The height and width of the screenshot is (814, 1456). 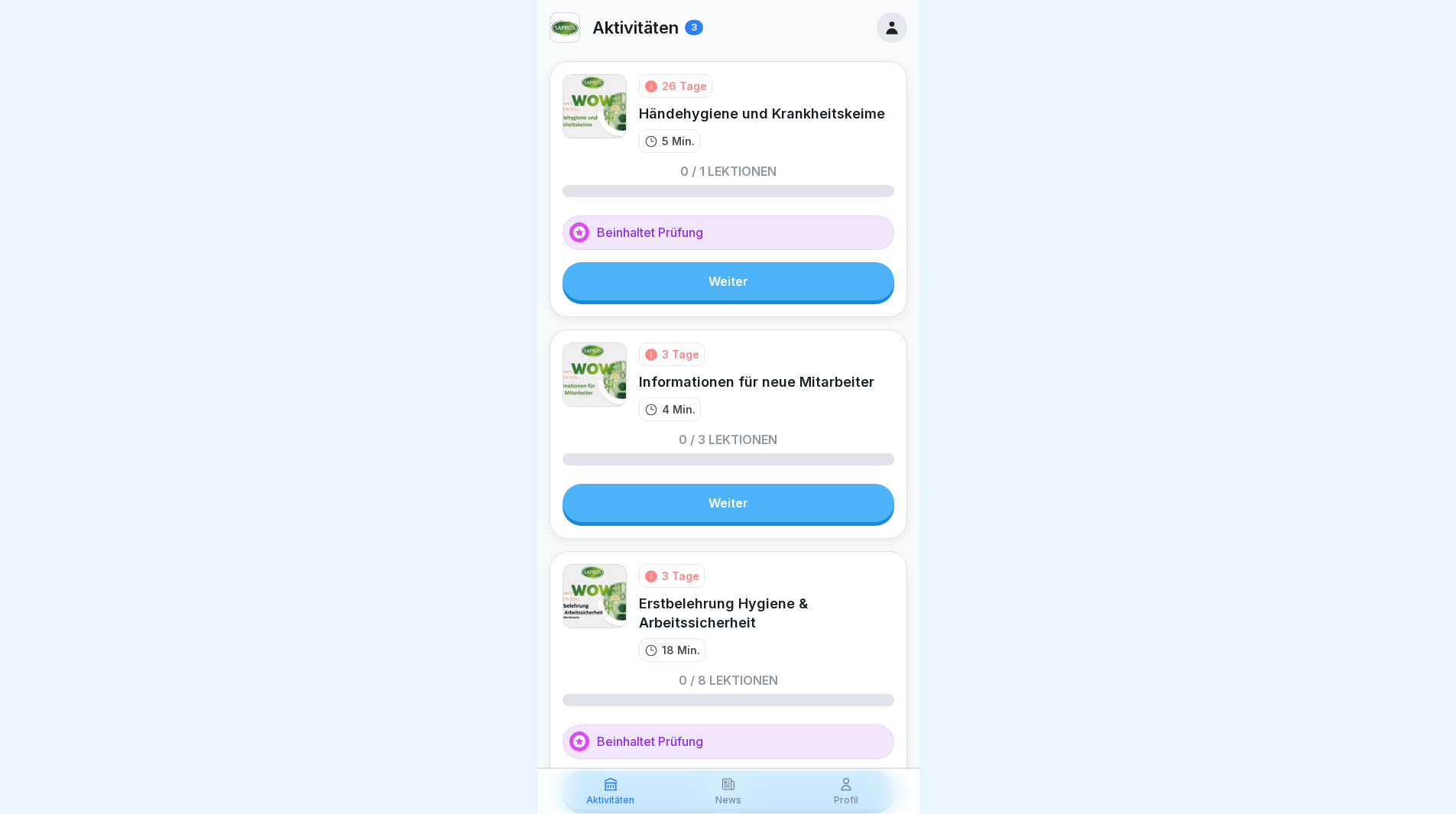 What do you see at coordinates (762, 113) in the screenshot?
I see `div: Händehygiene und Krankheitskeime` at bounding box center [762, 113].